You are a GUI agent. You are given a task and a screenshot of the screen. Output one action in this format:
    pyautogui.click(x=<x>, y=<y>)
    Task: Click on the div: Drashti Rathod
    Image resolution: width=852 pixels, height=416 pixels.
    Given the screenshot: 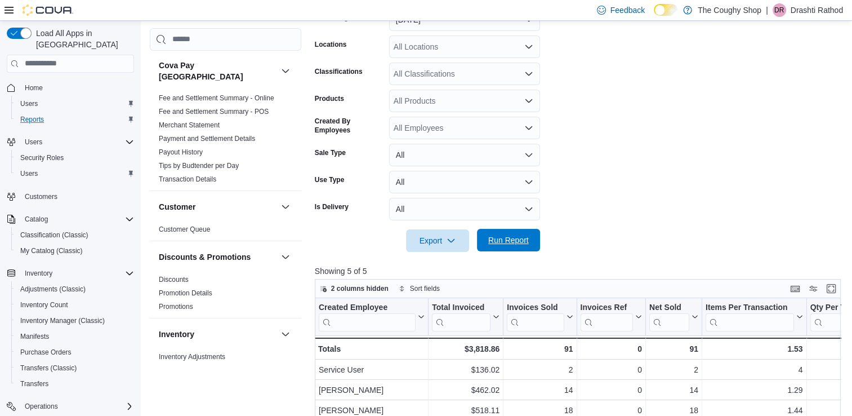 What is the action you would take?
    pyautogui.click(x=780, y=10)
    